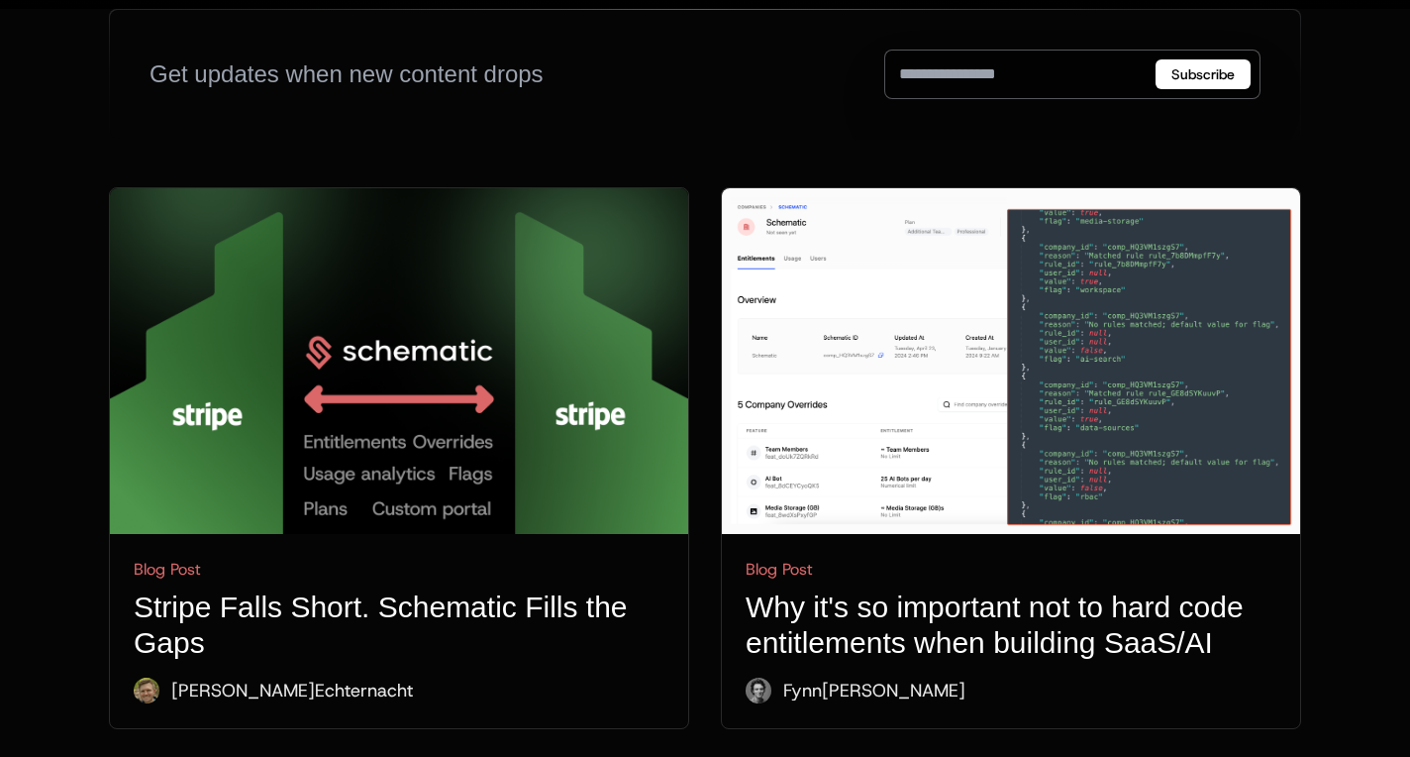 The height and width of the screenshot is (757, 1410). I want to click on img: fynn, so click(759, 690).